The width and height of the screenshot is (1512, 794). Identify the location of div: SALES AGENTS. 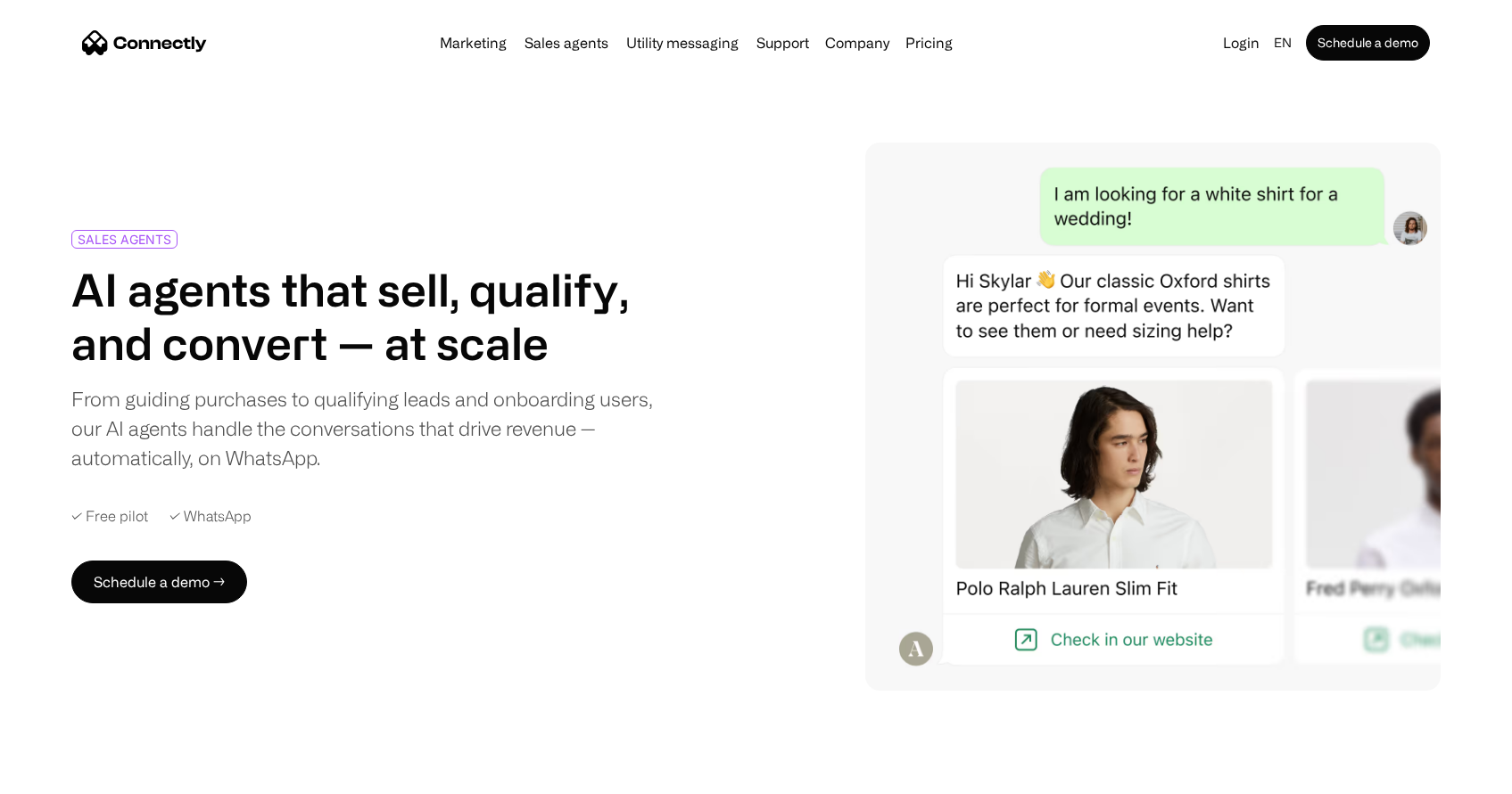
(124, 239).